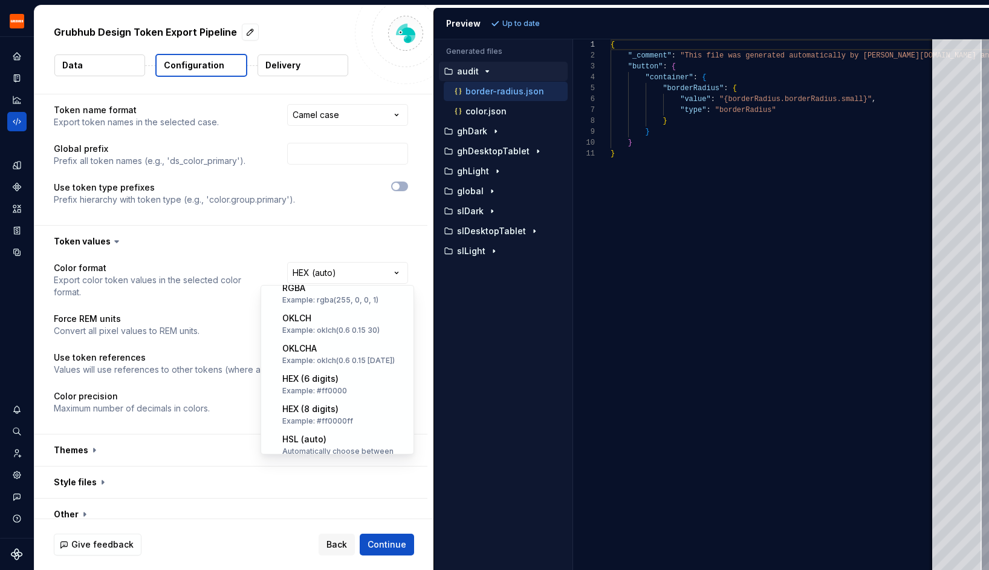 This screenshot has width=989, height=570. I want to click on span: RGBA, so click(294, 287).